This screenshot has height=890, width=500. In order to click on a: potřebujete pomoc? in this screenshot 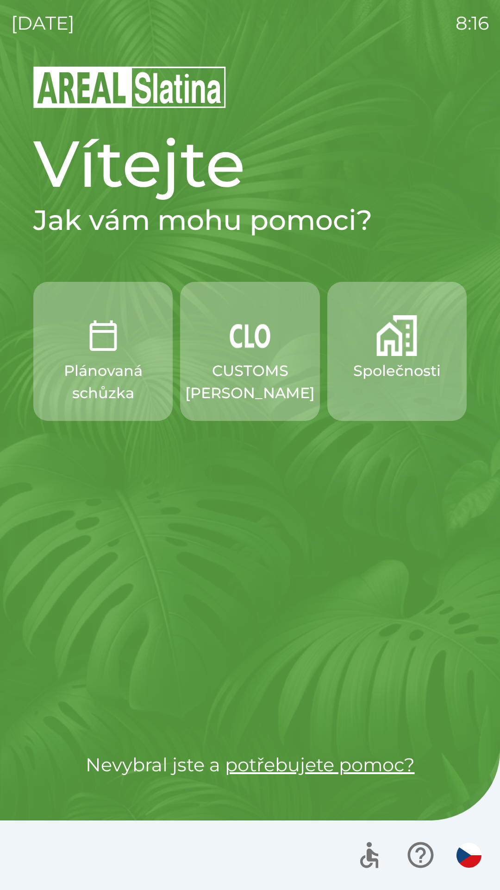, I will do `click(320, 764)`.